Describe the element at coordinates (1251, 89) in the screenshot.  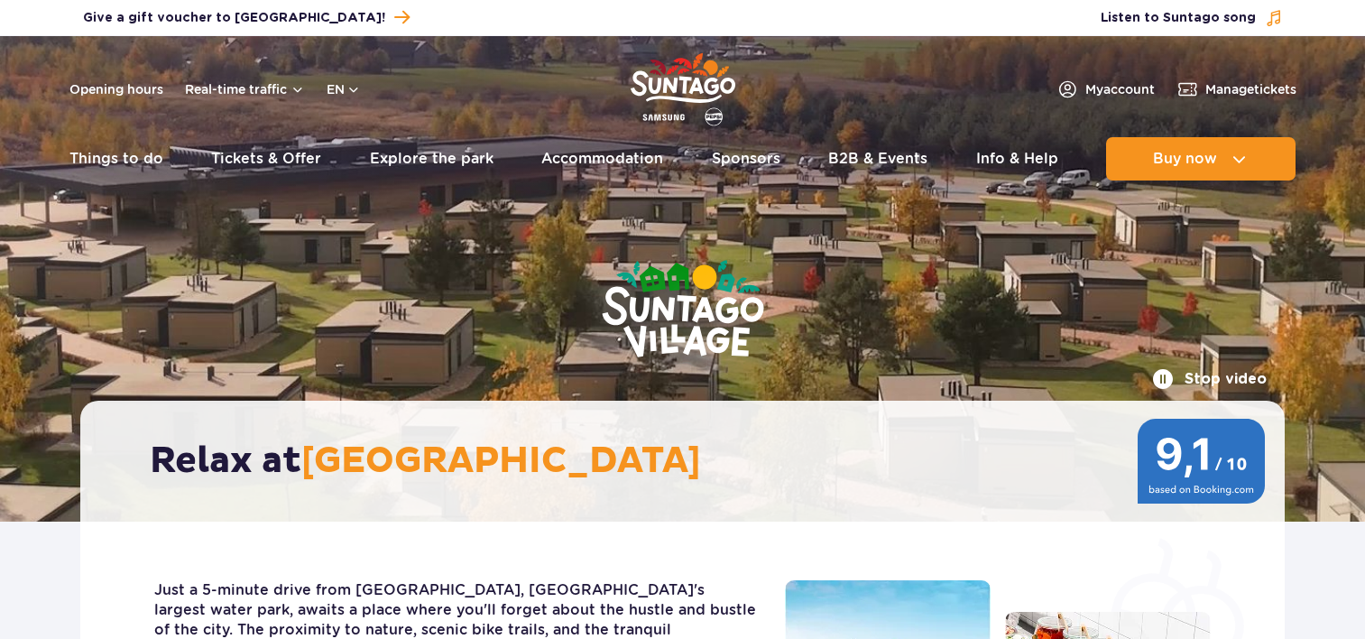
I see `span: Manage tickets` at that location.